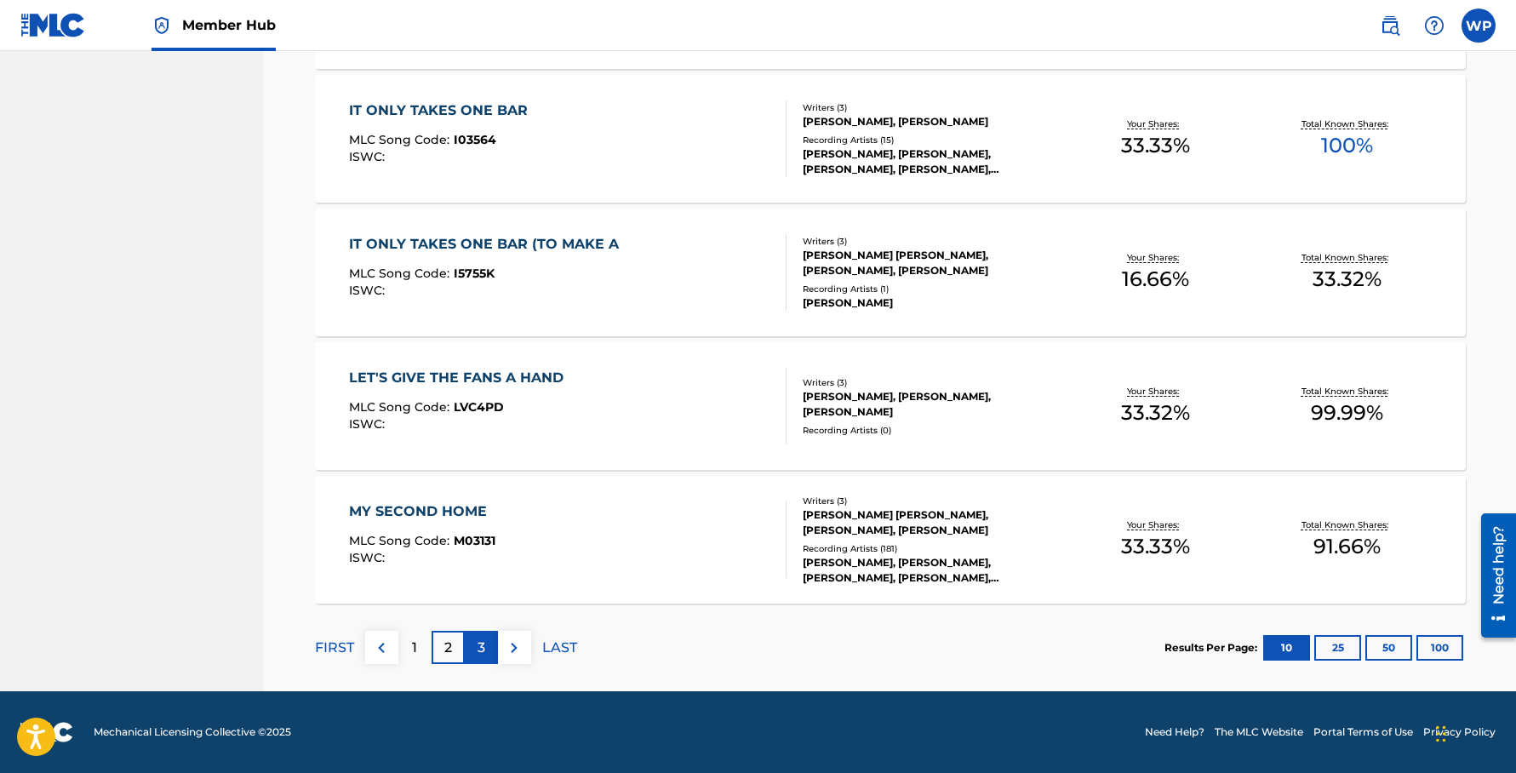 The image size is (1516, 773). Describe the element at coordinates (514, 648) in the screenshot. I see `img: right` at that location.